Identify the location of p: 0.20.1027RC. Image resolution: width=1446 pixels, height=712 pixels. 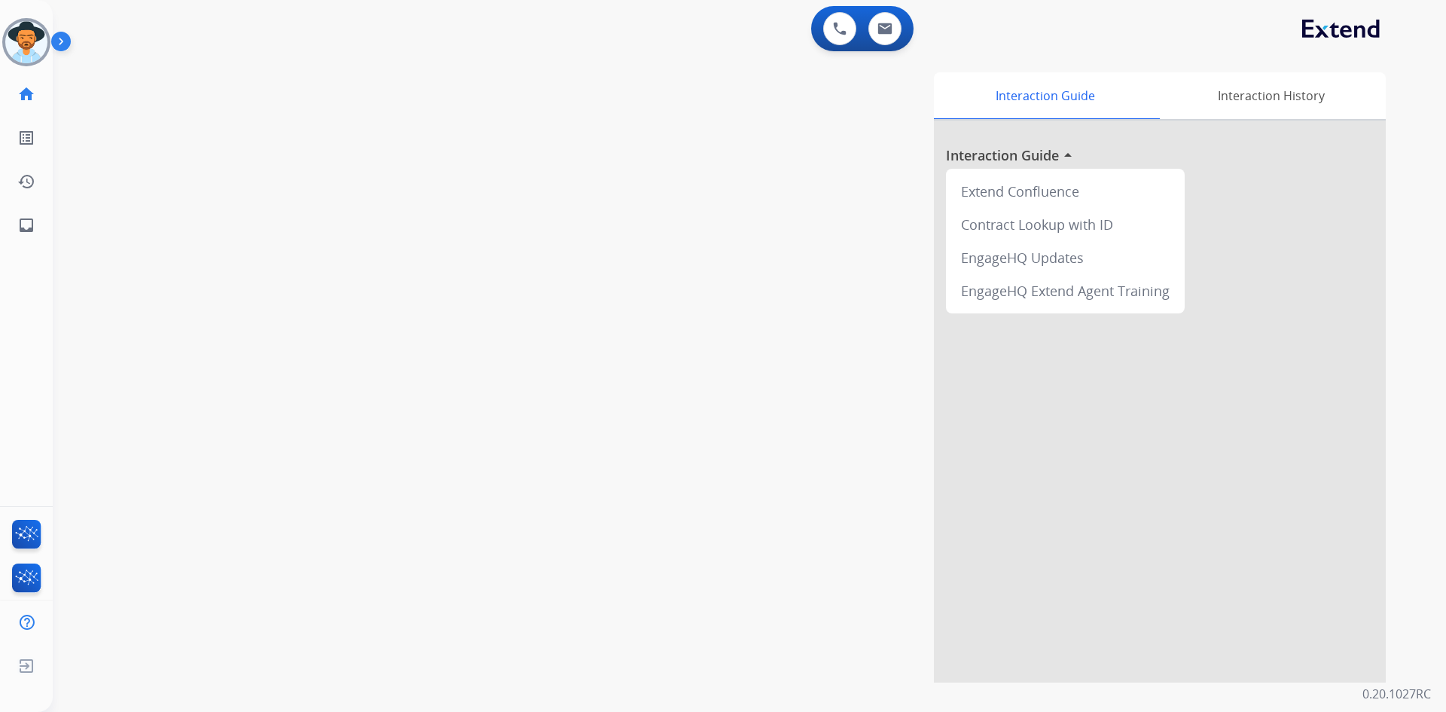
(1396, 694).